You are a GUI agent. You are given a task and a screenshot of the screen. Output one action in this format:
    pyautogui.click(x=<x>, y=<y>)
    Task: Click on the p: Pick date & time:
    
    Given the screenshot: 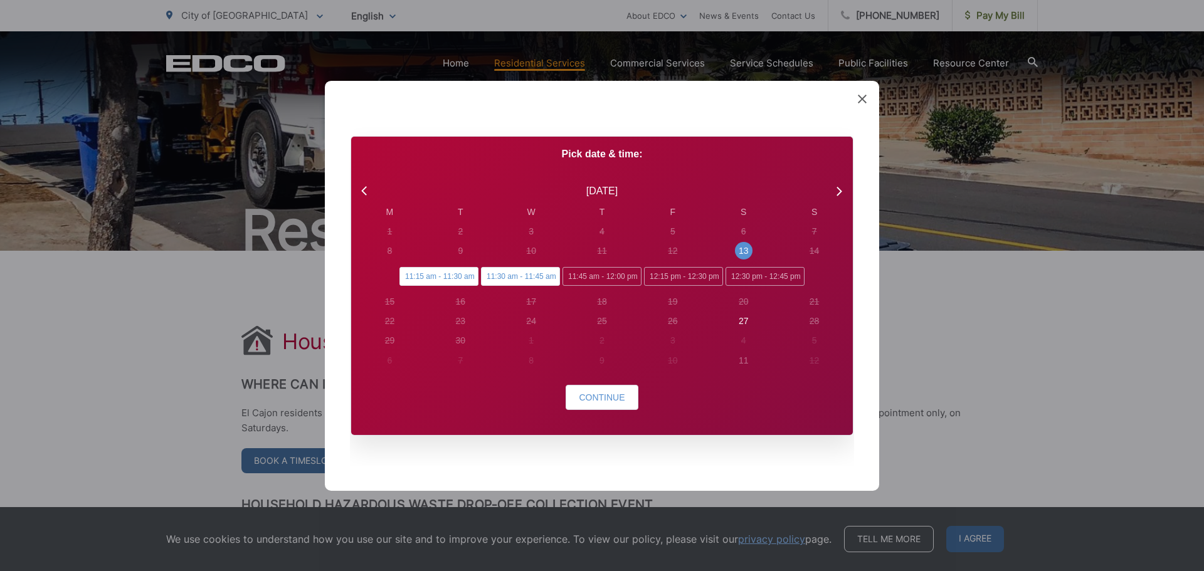 What is the action you would take?
    pyautogui.click(x=602, y=154)
    